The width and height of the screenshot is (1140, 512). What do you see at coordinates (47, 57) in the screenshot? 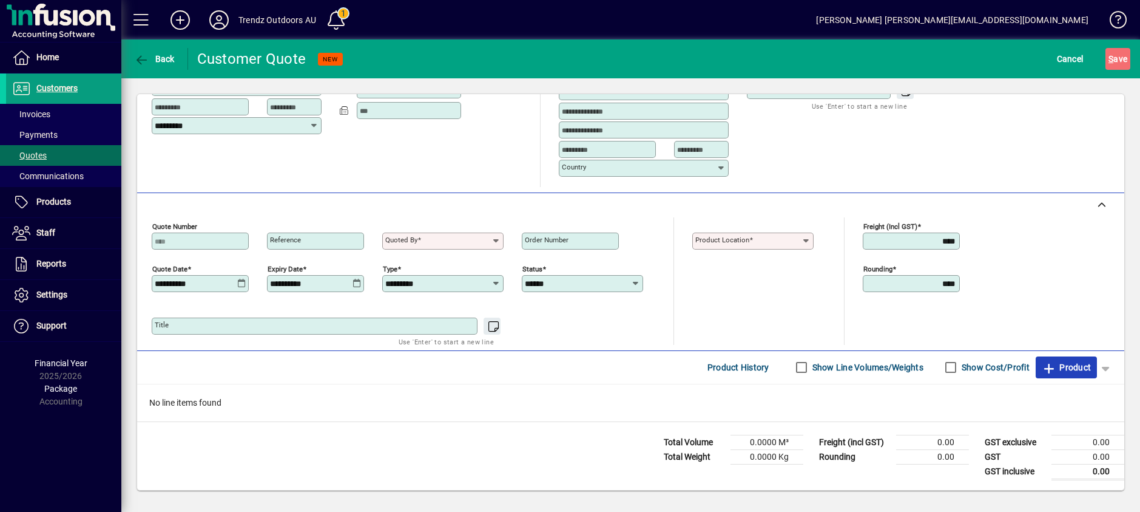
I see `span: Home` at bounding box center [47, 57].